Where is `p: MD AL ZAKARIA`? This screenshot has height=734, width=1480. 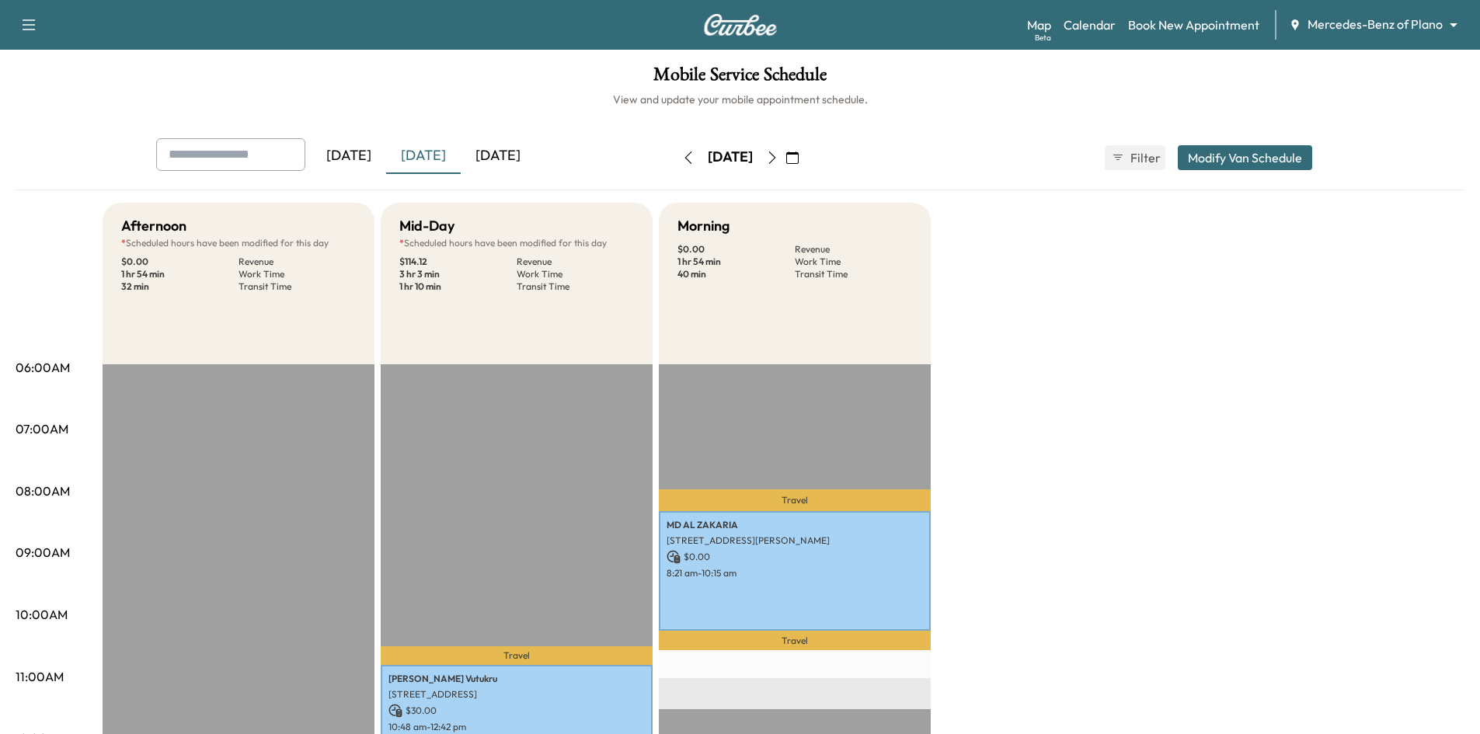 p: MD AL ZAKARIA is located at coordinates (795, 525).